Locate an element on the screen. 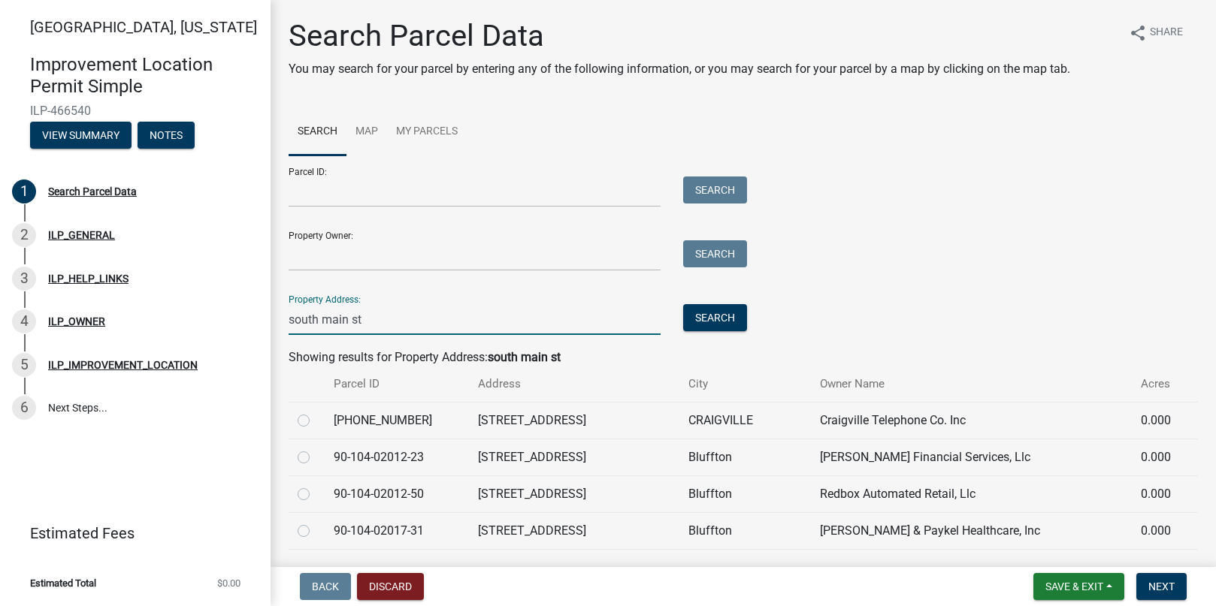 This screenshot has width=1216, height=606. h1: Search Parcel Data is located at coordinates (679, 36).